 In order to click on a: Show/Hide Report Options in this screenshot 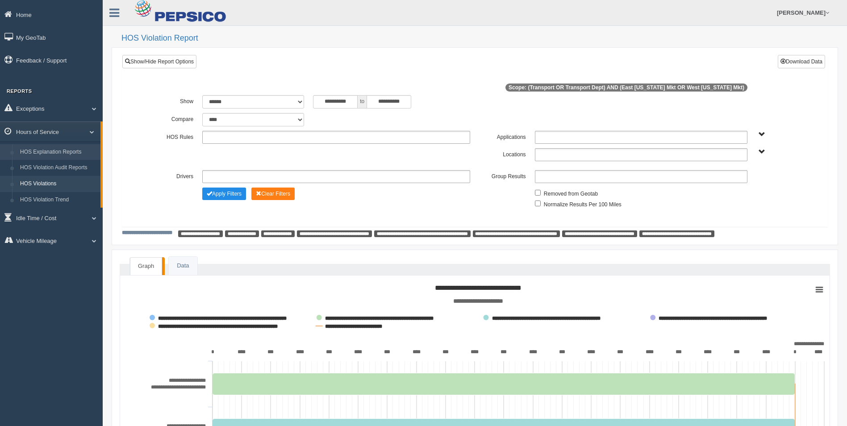, I will do `click(159, 62)`.